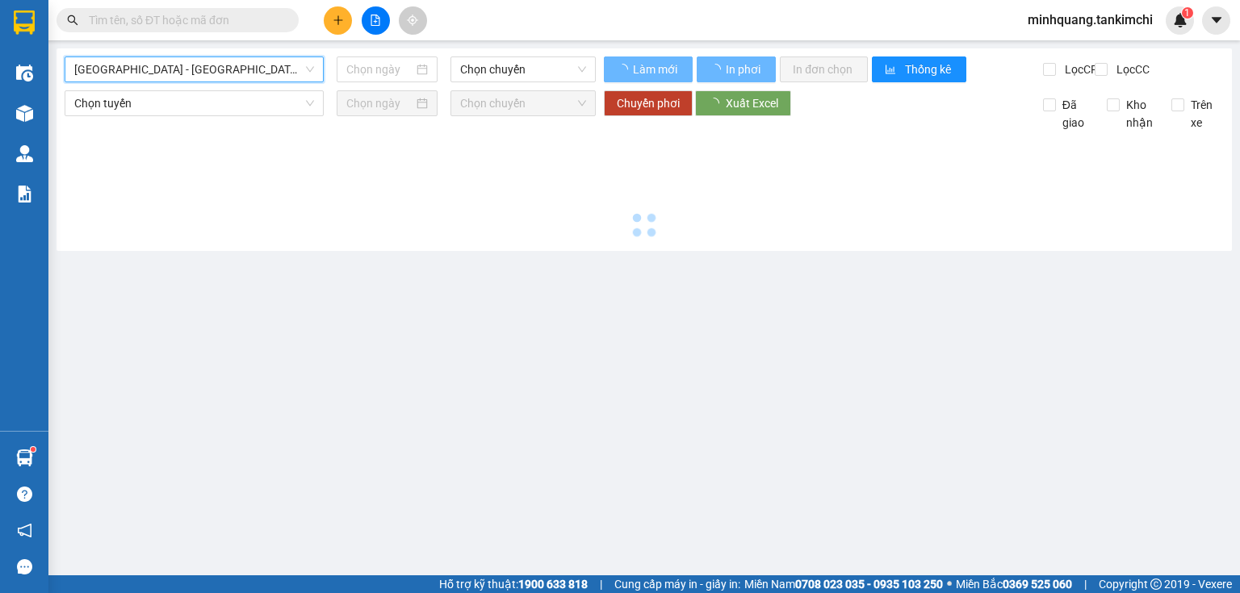  I want to click on button: In phơi, so click(736, 69).